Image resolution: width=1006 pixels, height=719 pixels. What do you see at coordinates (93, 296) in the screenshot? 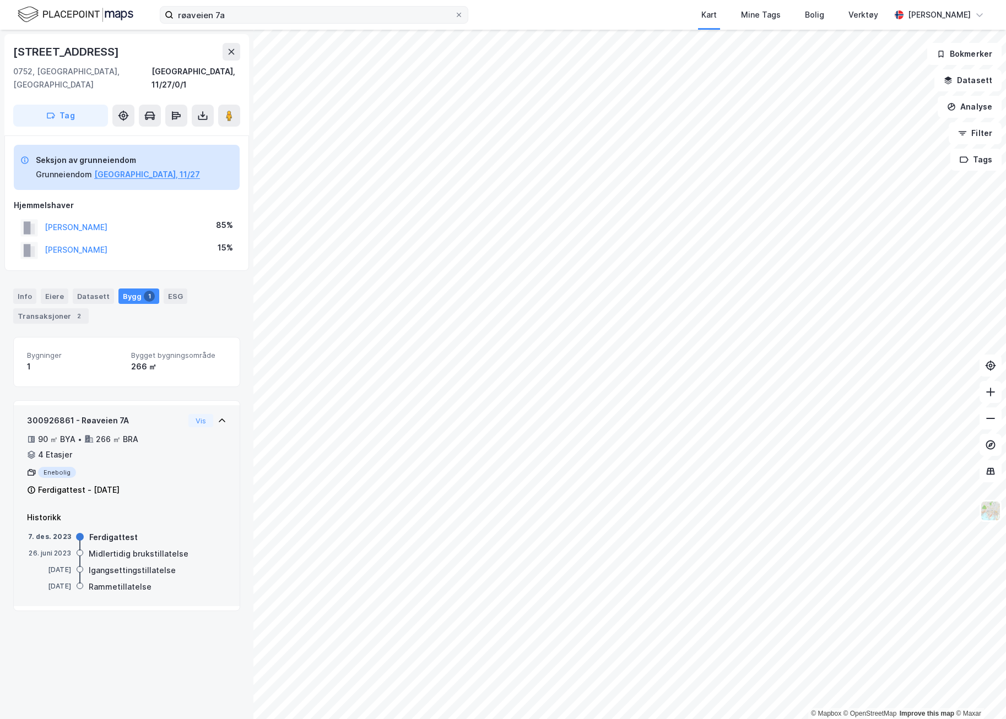
I see `div: Datasett` at bounding box center [93, 296].